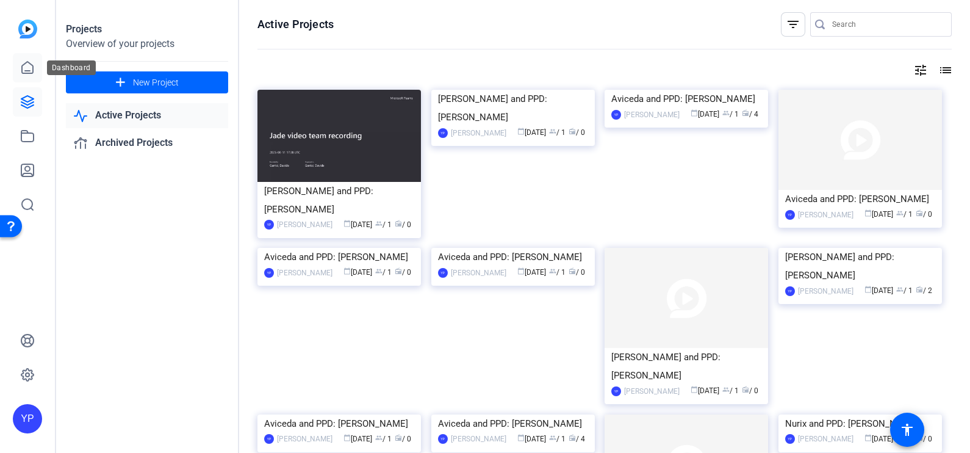  Describe the element at coordinates (793, 24) in the screenshot. I see `mat-icon: filter_list` at that location.